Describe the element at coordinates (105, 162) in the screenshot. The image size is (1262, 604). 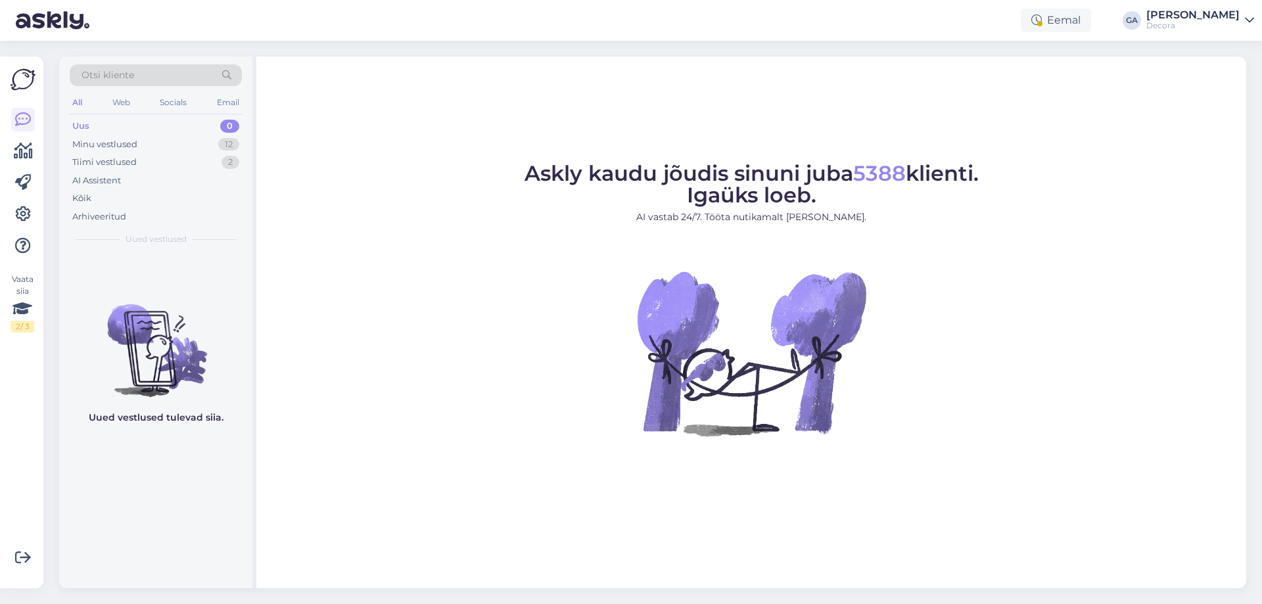
I see `div: Tiimi vestlused` at that location.